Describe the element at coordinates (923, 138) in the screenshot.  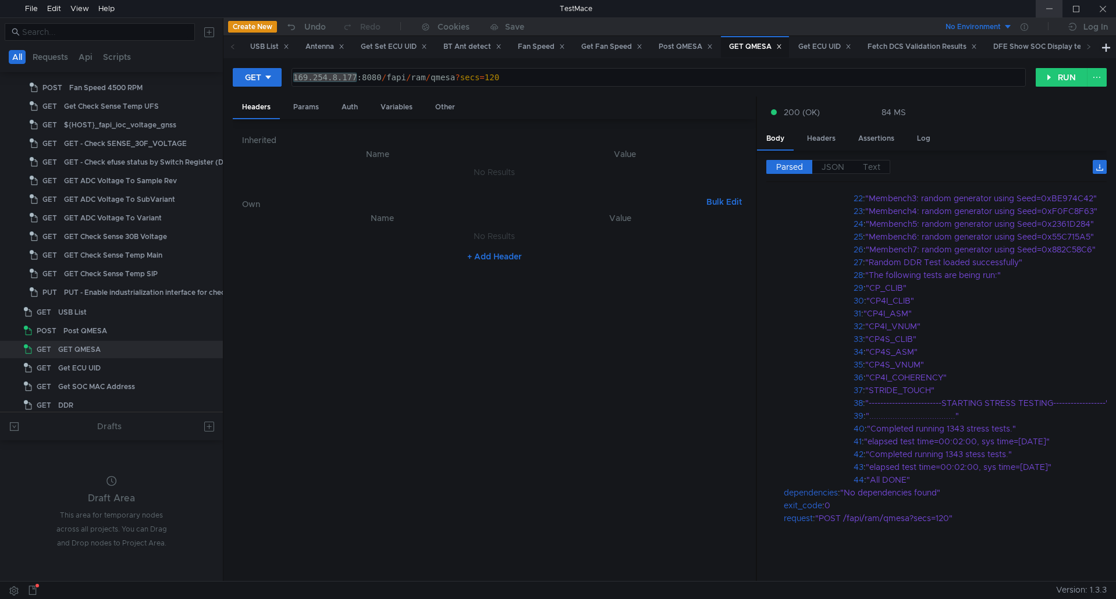
I see `div: Log` at that location.